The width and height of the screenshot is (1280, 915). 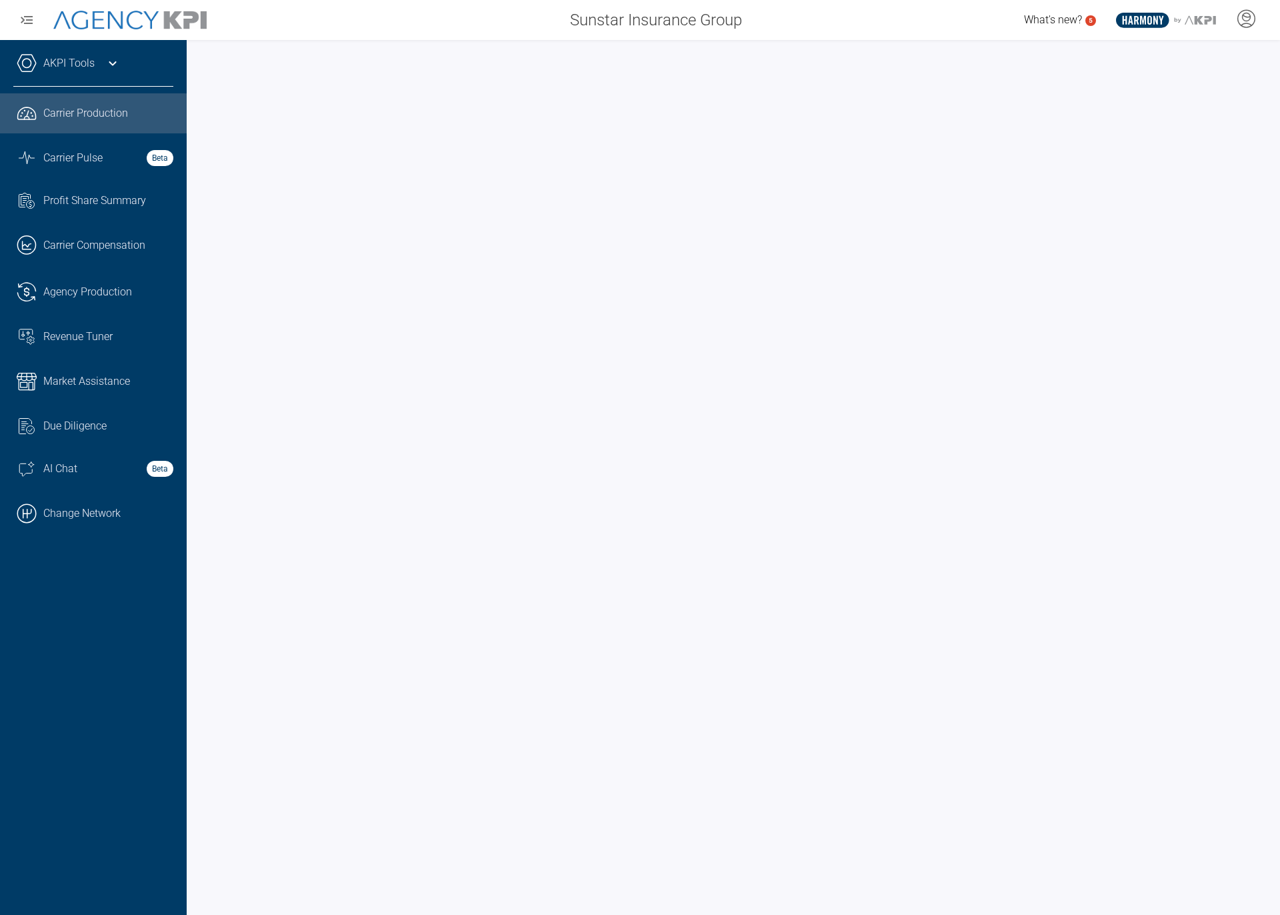 I want to click on a: AKPI Tools, so click(x=69, y=63).